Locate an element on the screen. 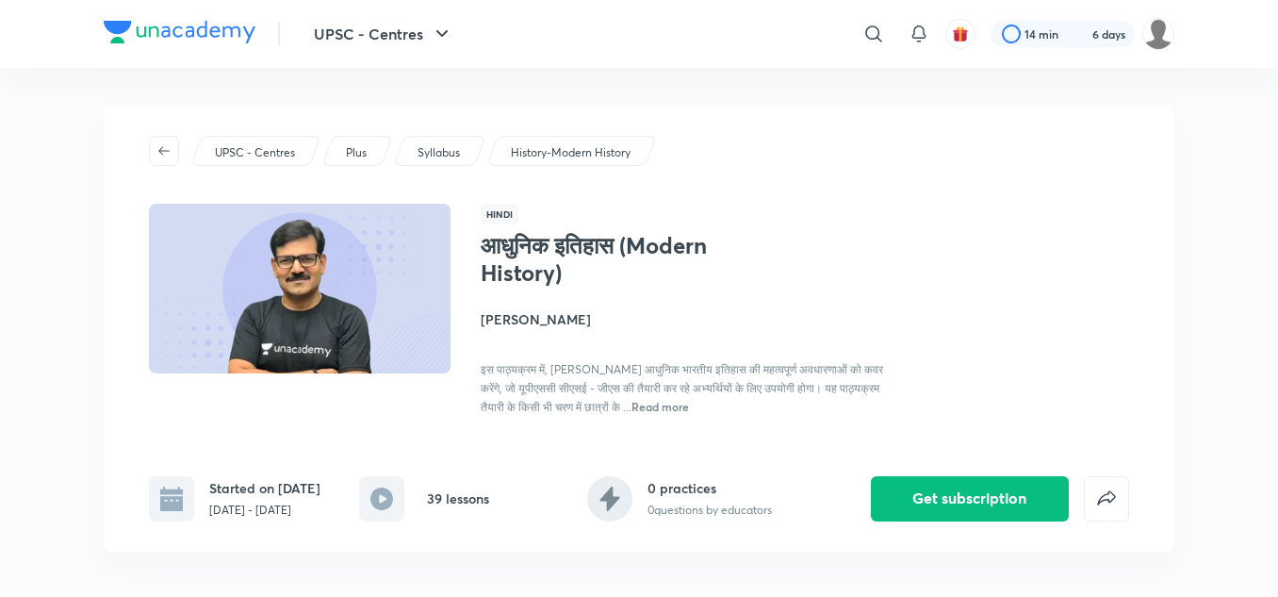 The height and width of the screenshot is (597, 1278). button: false is located at coordinates (1107, 499).